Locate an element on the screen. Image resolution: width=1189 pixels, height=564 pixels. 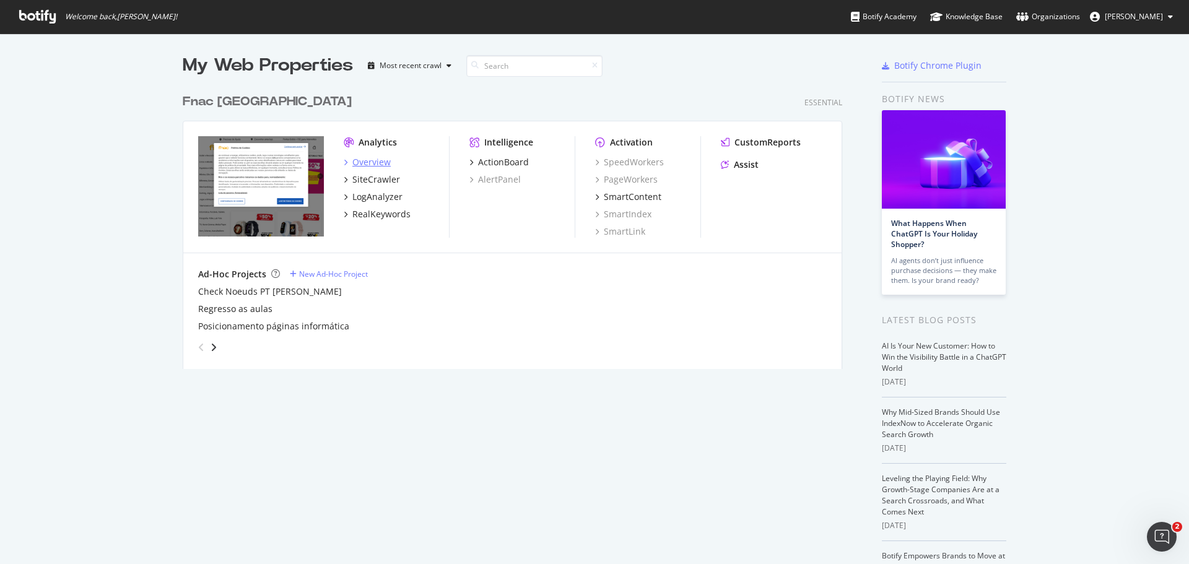
a: RealKeywords is located at coordinates (377, 214).